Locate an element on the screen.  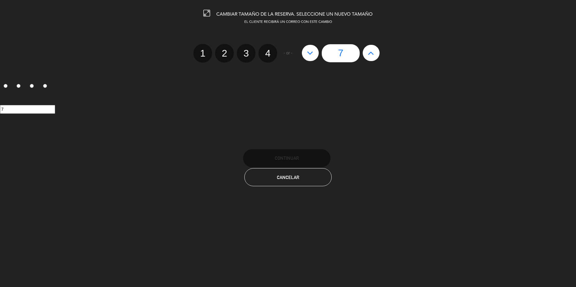
span: EL CLIENTE RECIBIRÁ UN CORREO CON ESTE CAMBIO is located at coordinates (288, 22).